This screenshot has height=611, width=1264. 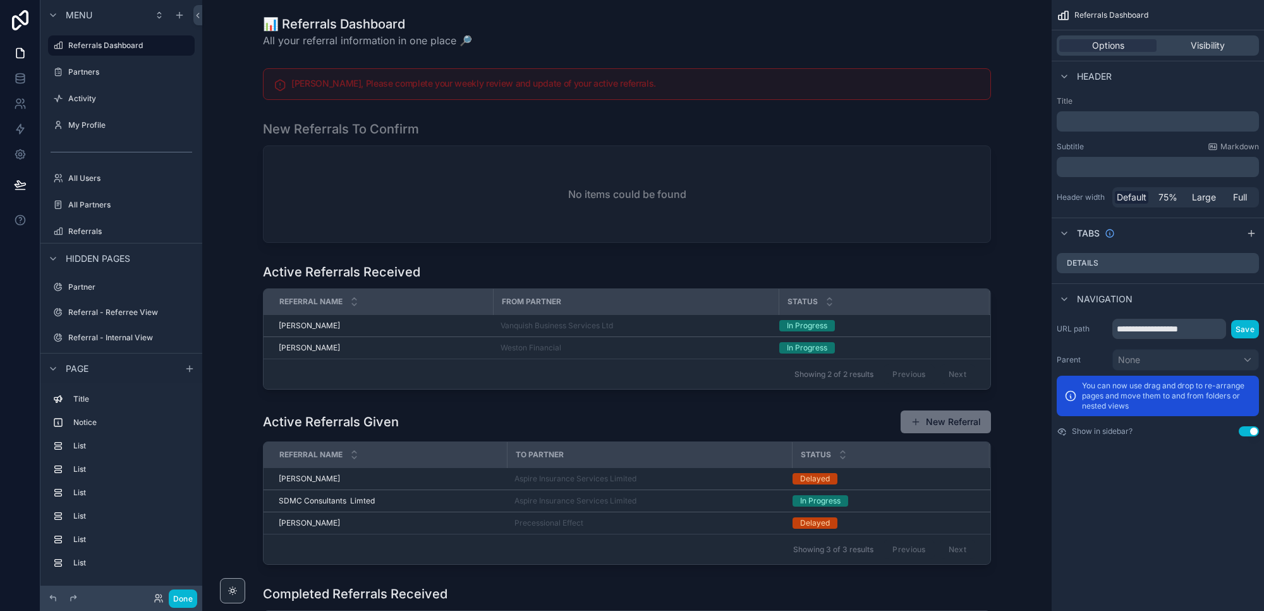 I want to click on a: All Users, so click(x=121, y=178).